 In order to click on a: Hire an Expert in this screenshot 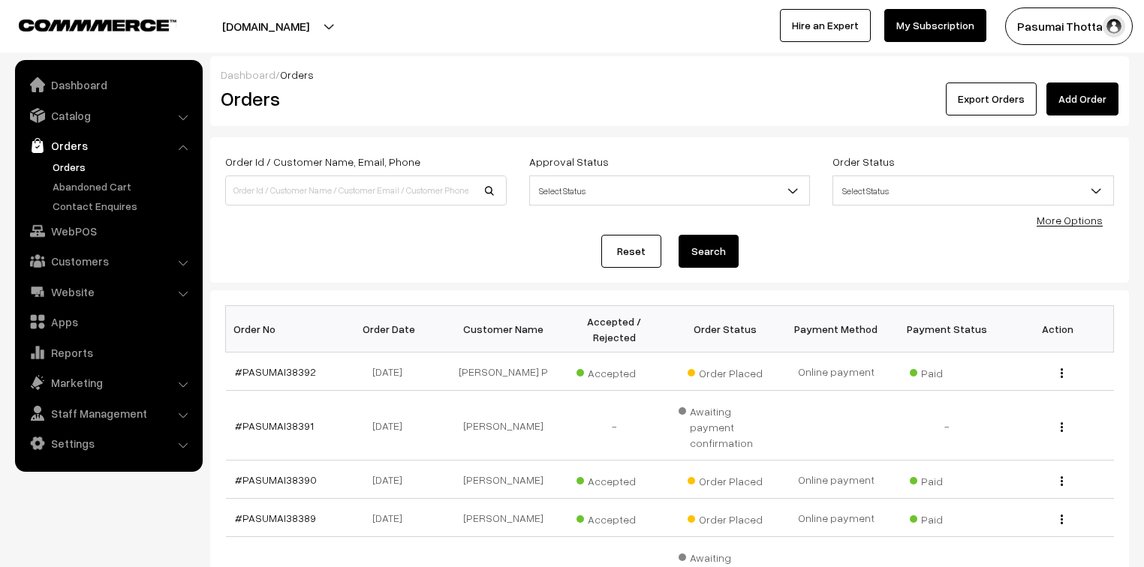, I will do `click(825, 26)`.